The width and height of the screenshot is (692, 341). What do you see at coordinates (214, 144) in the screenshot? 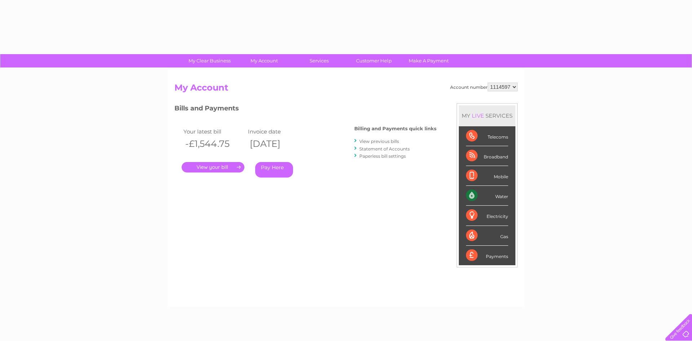
I see `th: -£1,544.75` at bounding box center [214, 144].